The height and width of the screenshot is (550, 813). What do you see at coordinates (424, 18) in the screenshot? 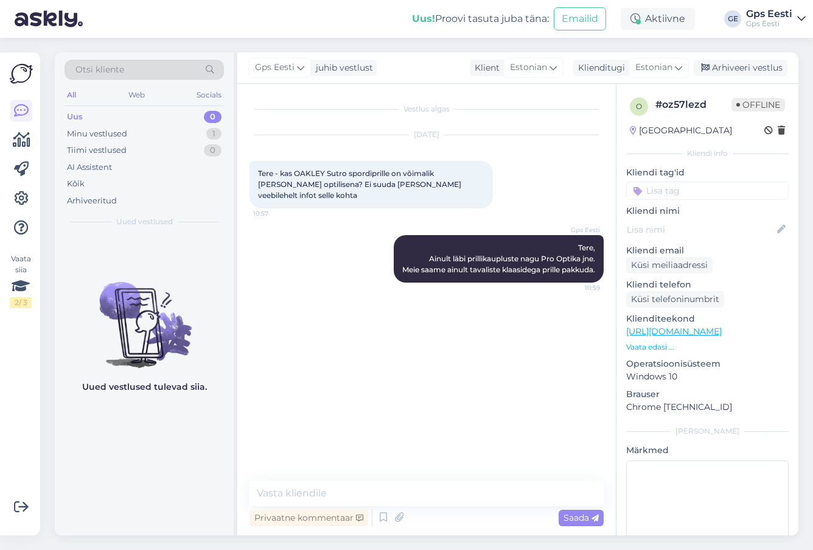
I see `b: Uus!` at bounding box center [424, 18].